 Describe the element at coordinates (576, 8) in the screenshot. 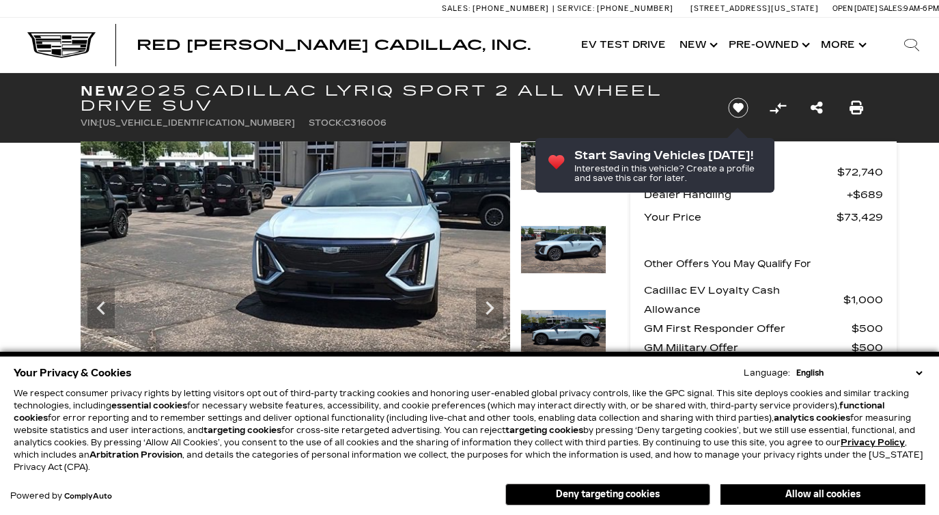

I see `span: Service:` at that location.